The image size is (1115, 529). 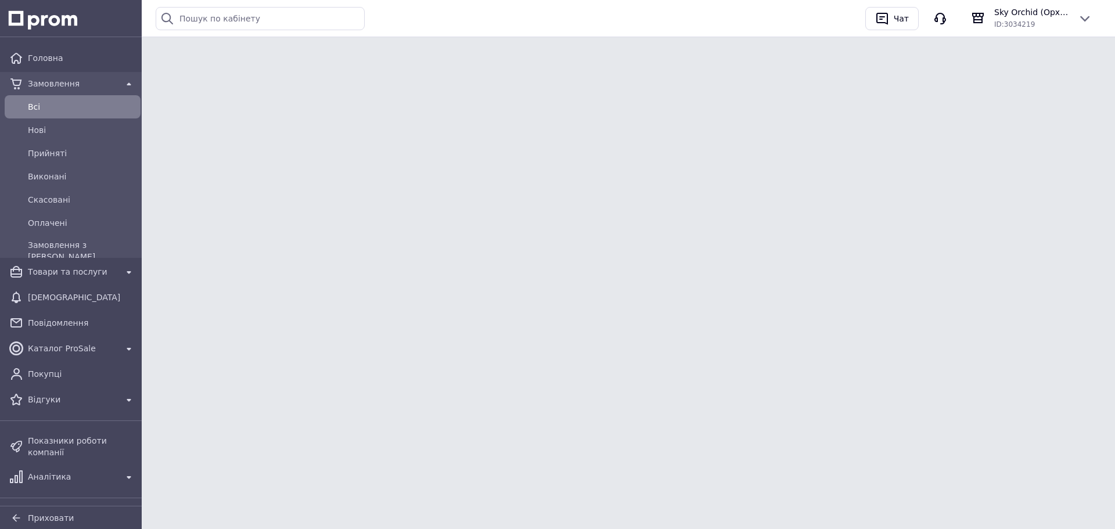 I want to click on div: Чат, so click(x=901, y=19).